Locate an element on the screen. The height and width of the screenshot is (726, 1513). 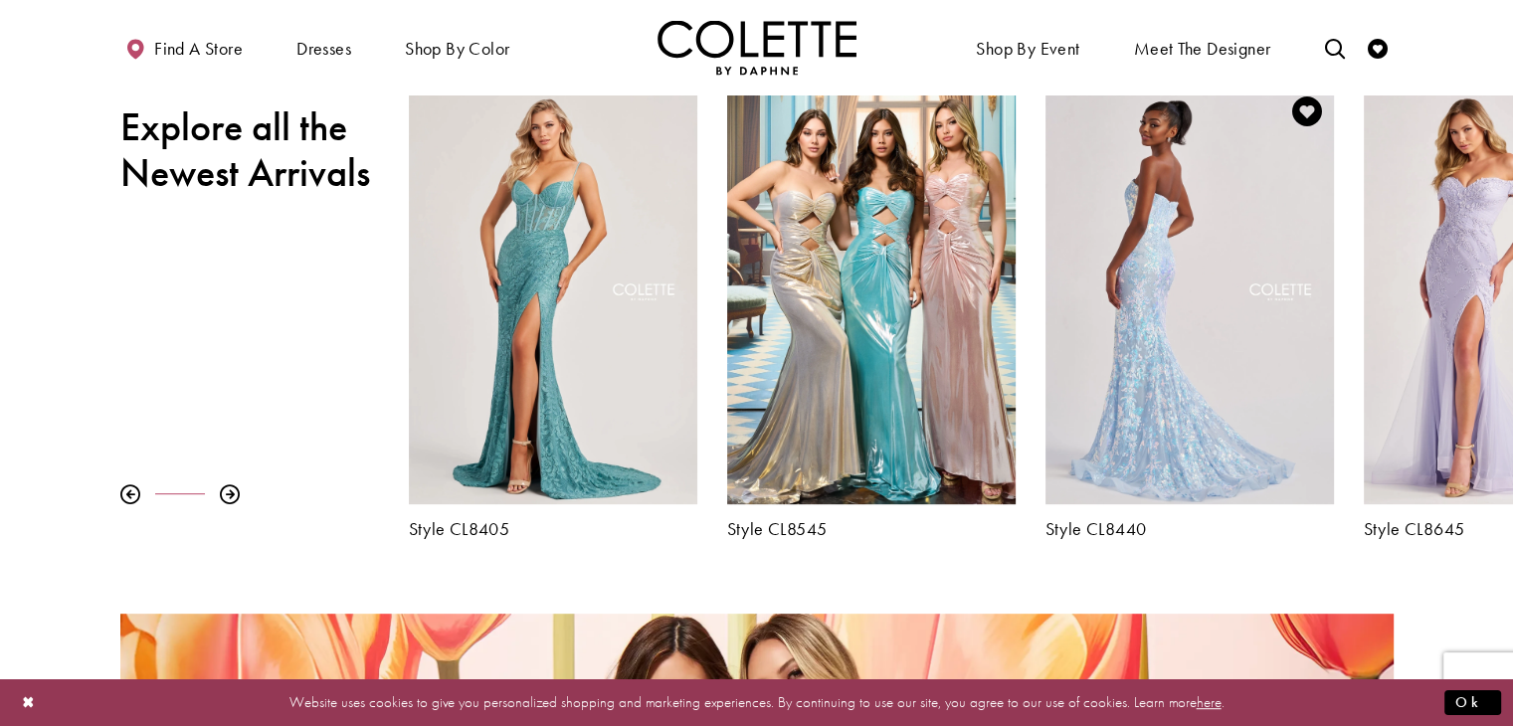
a: Visit Colette by Daphne Style No. CL8405 Page is located at coordinates (553, 294).